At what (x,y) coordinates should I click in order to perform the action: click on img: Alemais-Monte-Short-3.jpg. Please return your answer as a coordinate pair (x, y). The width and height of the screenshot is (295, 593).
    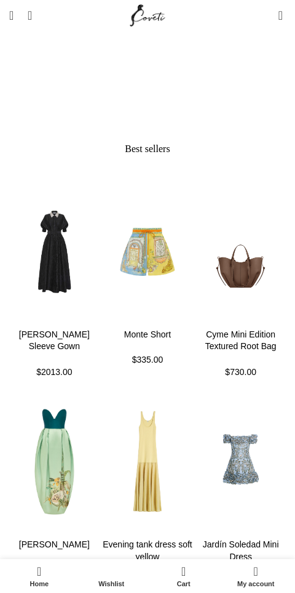
    Looking at the image, I should click on (148, 252).